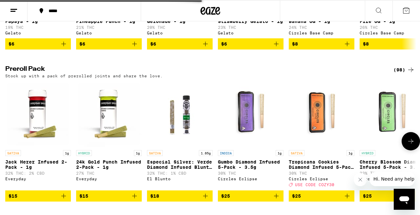  Describe the element at coordinates (180, 21) in the screenshot. I see `p: Gelonade - 1g` at that location.